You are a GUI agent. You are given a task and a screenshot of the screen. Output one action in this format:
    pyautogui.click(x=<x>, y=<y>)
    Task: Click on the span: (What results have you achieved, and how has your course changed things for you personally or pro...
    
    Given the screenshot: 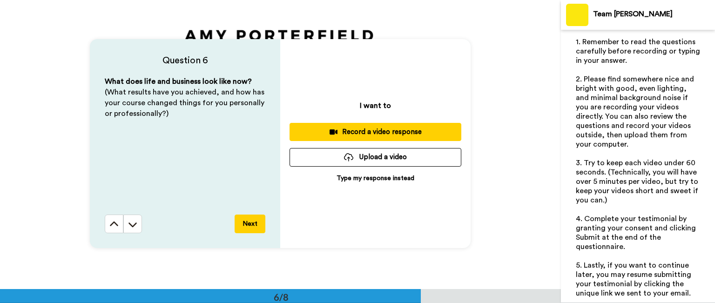 What is the action you would take?
    pyautogui.click(x=185, y=103)
    